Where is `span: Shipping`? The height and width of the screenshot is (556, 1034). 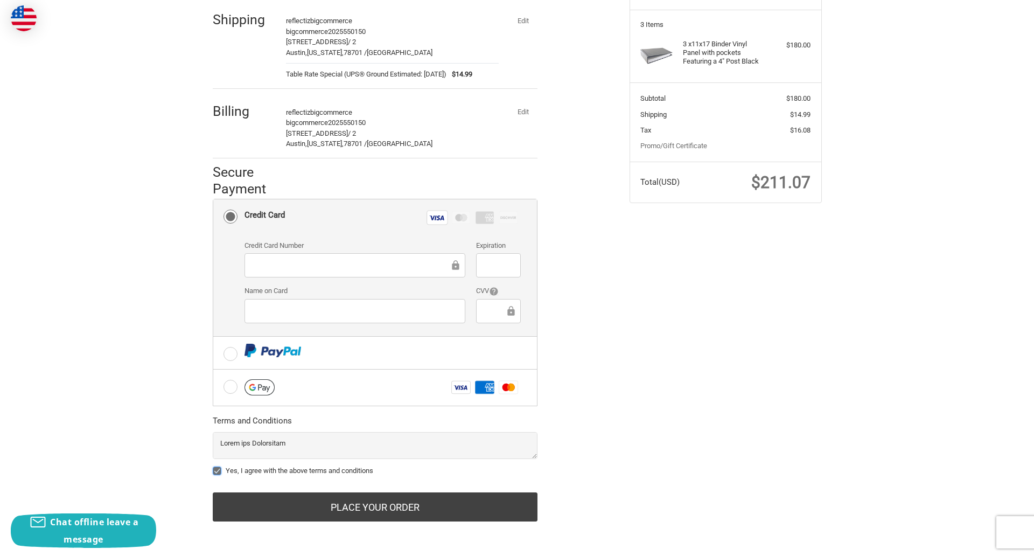 span: Shipping is located at coordinates (653, 114).